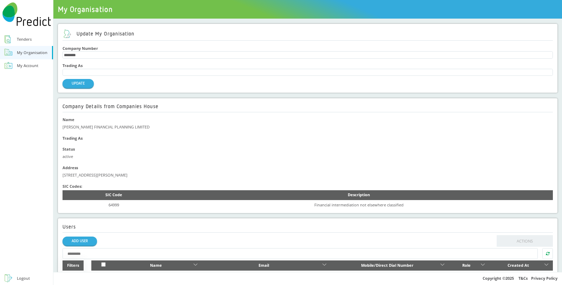  What do you see at coordinates (78, 83) in the screenshot?
I see `button: UPDATE` at bounding box center [78, 83].